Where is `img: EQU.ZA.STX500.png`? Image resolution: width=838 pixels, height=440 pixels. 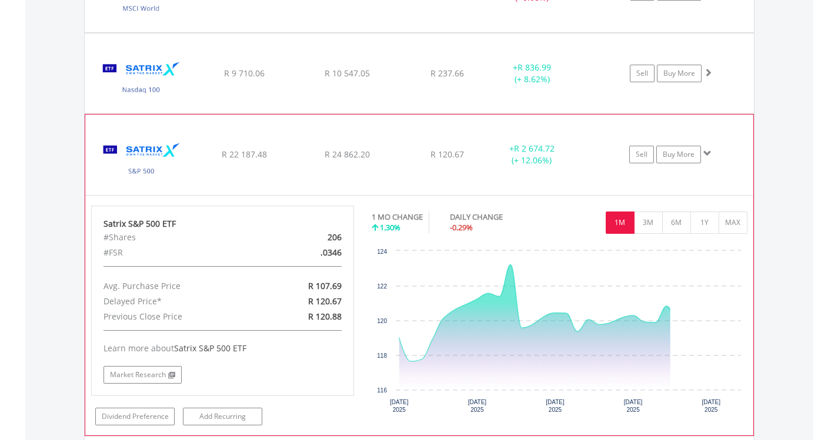 img: EQU.ZA.STX500.png is located at coordinates (142, 160).